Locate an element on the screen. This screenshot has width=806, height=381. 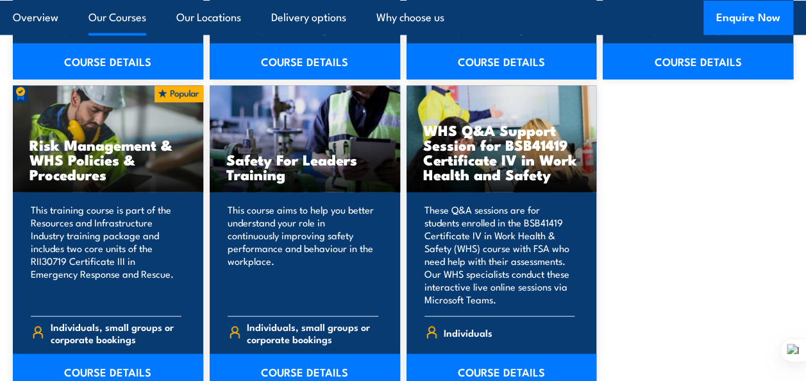
h3: Safety For Leaders Training is located at coordinates (305, 167).